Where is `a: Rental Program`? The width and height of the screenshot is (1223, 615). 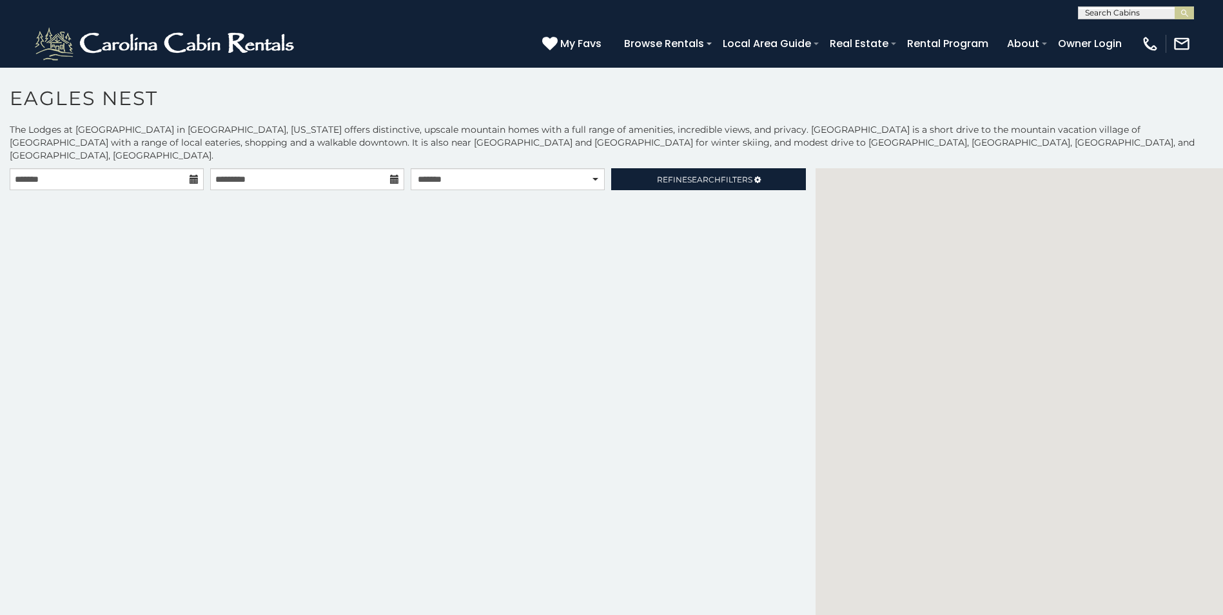 a: Rental Program is located at coordinates (948, 43).